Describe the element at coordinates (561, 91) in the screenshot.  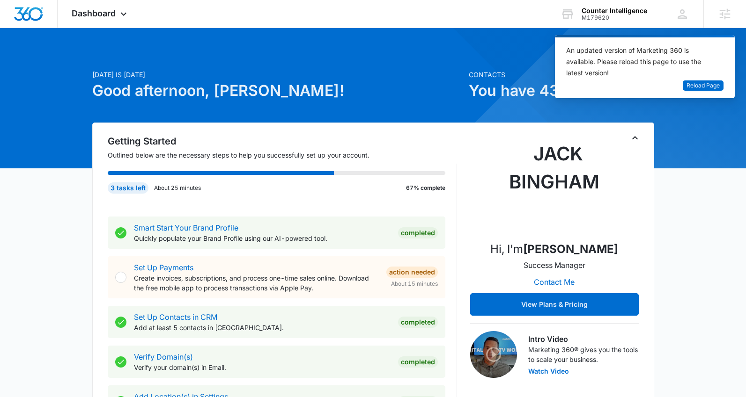
I see `h1: You have 439 contacts` at that location.